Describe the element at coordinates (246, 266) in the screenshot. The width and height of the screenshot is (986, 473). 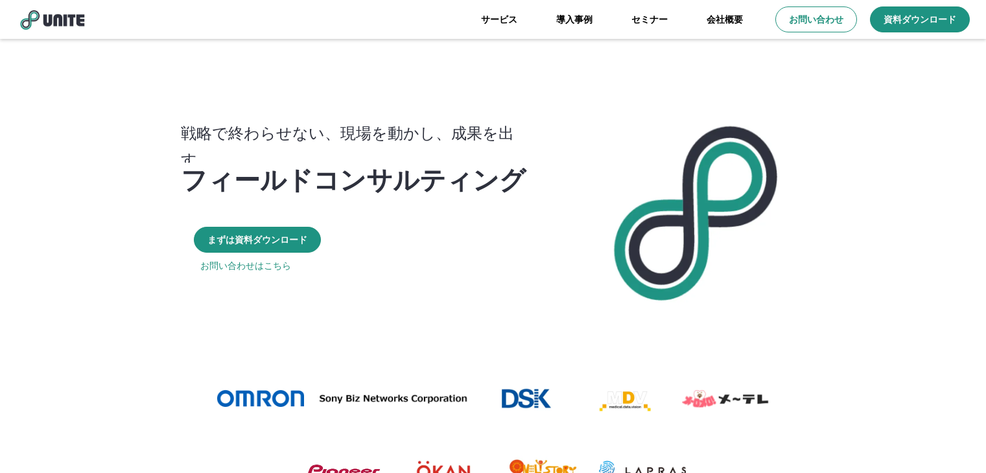
I see `a: お問い合わせはこちら` at that location.